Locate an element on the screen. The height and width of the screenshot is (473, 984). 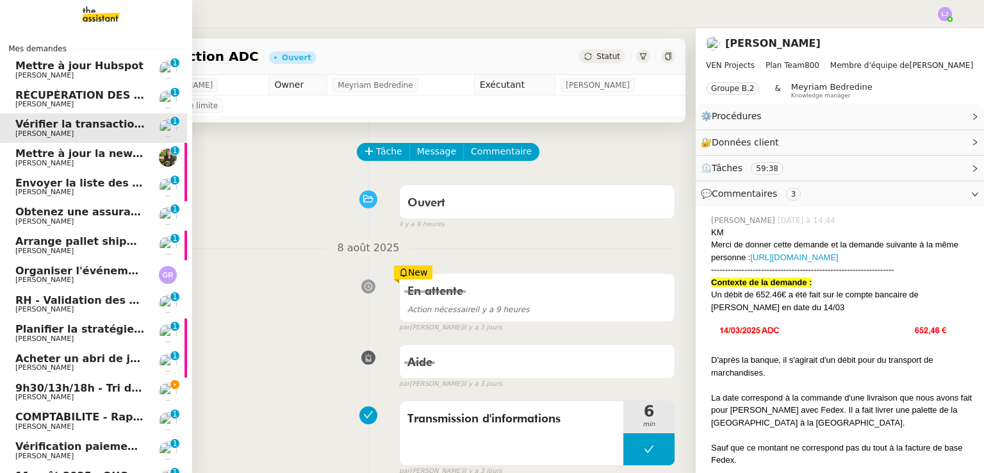
span: COMPTABILITE - Rapprochement bancaire - 24 juillet 2025 is located at coordinates (183, 416).